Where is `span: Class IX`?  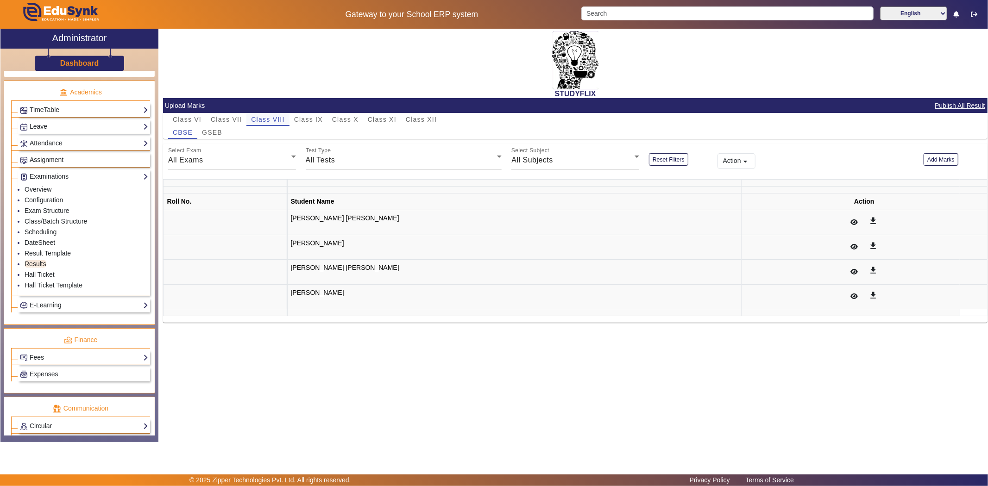
span: Class IX is located at coordinates (308, 119).